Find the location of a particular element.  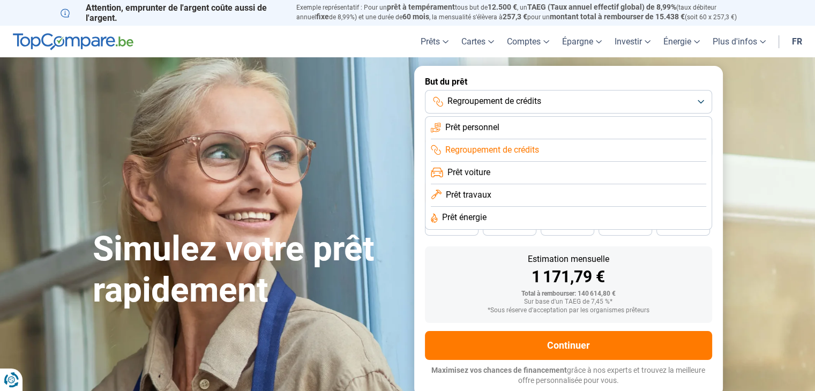

div: 1 171,79 € is located at coordinates (568, 277).